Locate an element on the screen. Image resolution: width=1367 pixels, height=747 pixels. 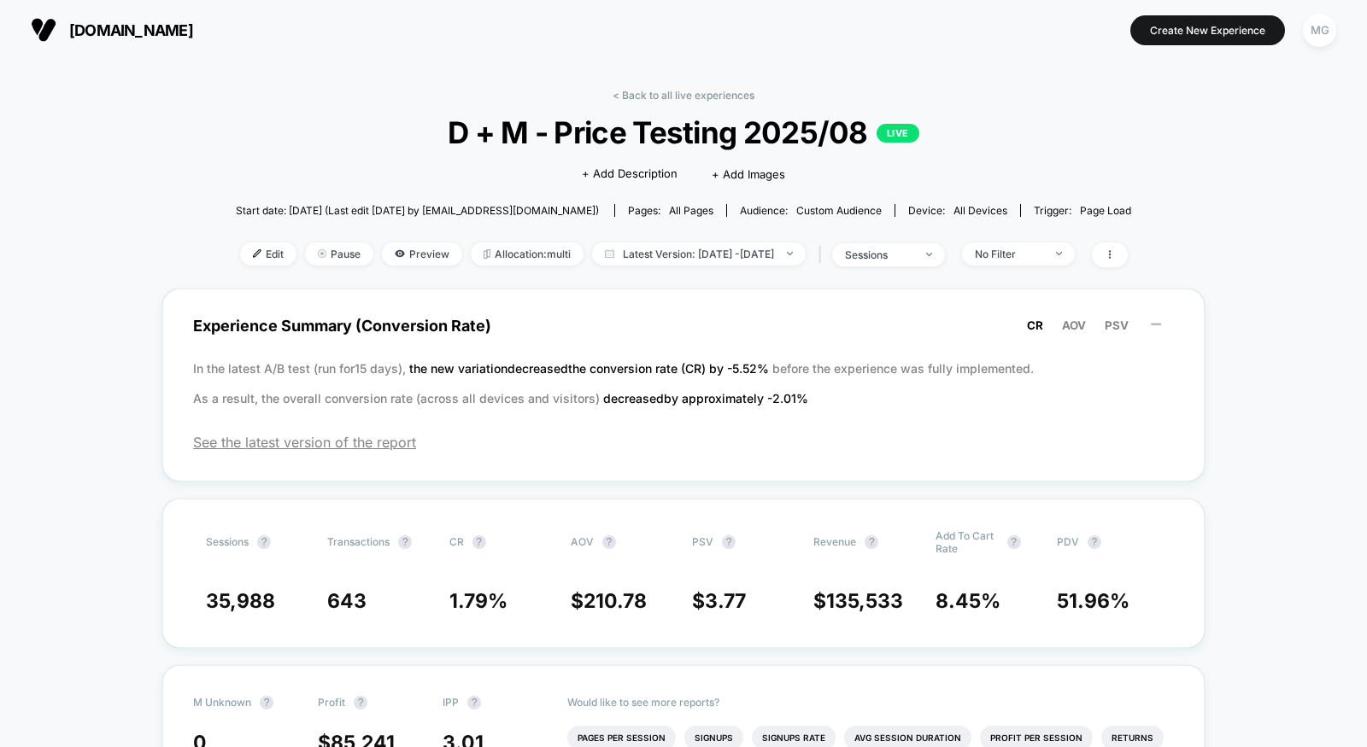
span: D + M - Price Testing 2025/08 is located at coordinates (683, 132).